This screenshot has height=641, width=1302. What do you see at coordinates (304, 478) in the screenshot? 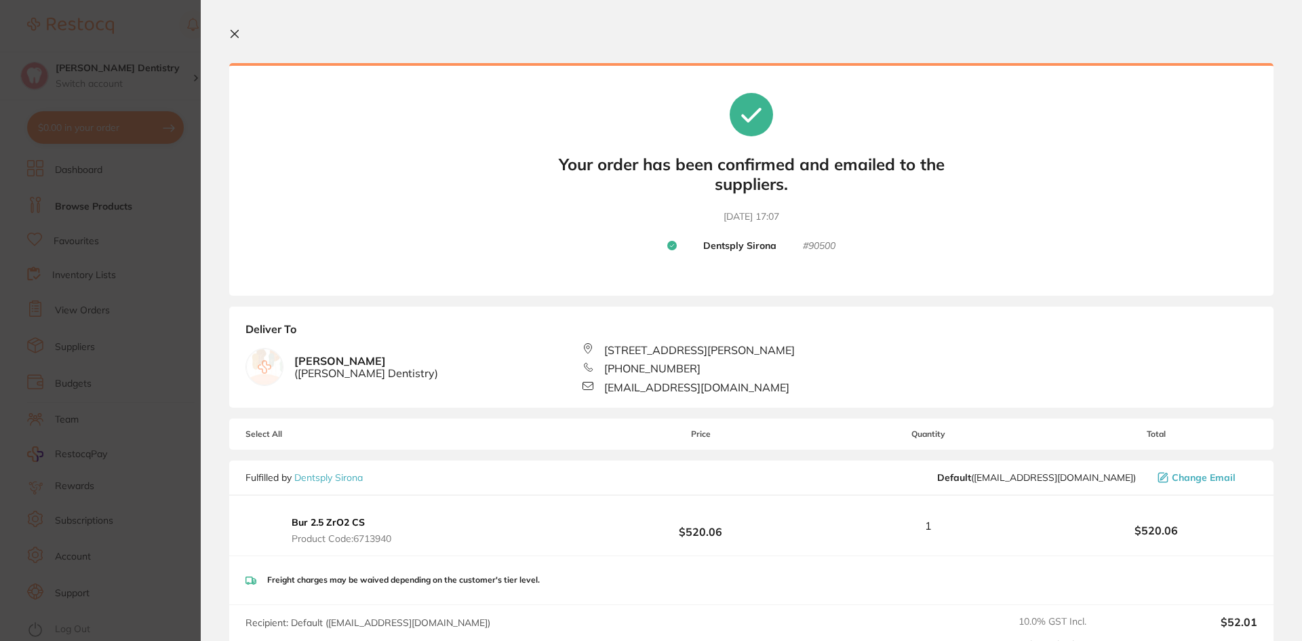
I see `p: Fulfilled by` at bounding box center [304, 478].